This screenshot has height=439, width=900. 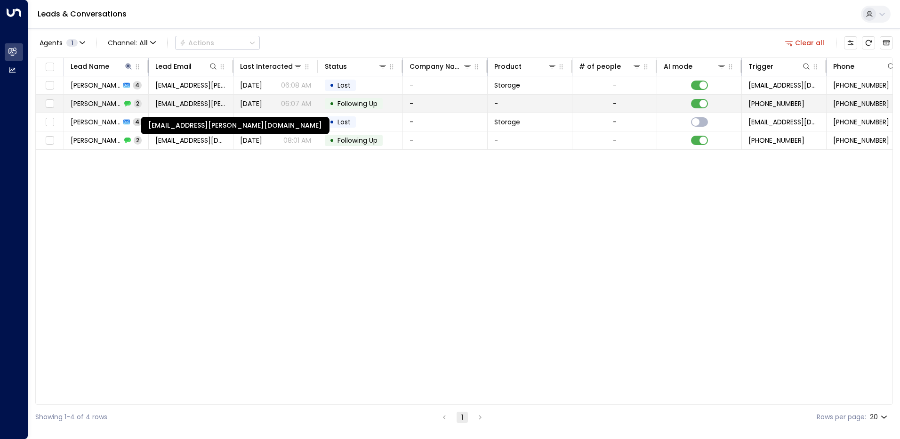 What do you see at coordinates (251, 85) in the screenshot?
I see `span: Sep 19, 2025` at bounding box center [251, 85].